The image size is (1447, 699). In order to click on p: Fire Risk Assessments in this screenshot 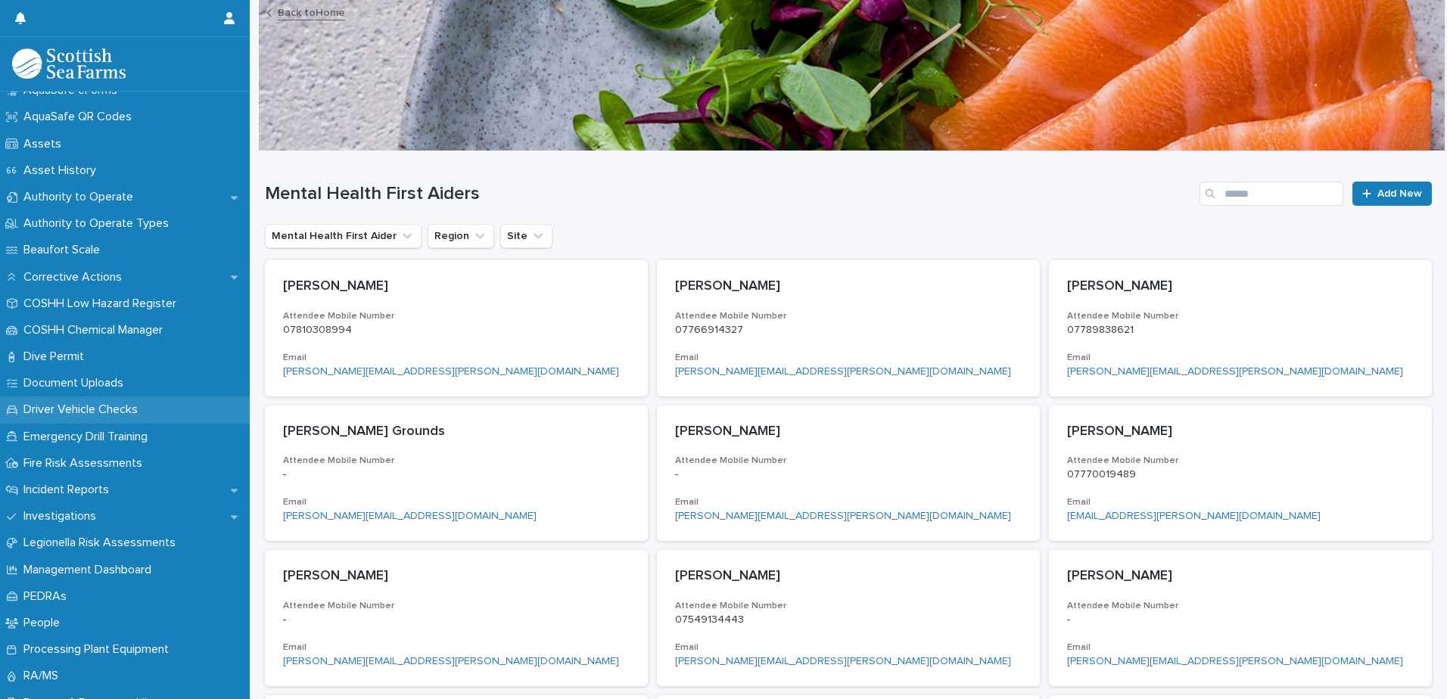, I will do `click(86, 463)`.